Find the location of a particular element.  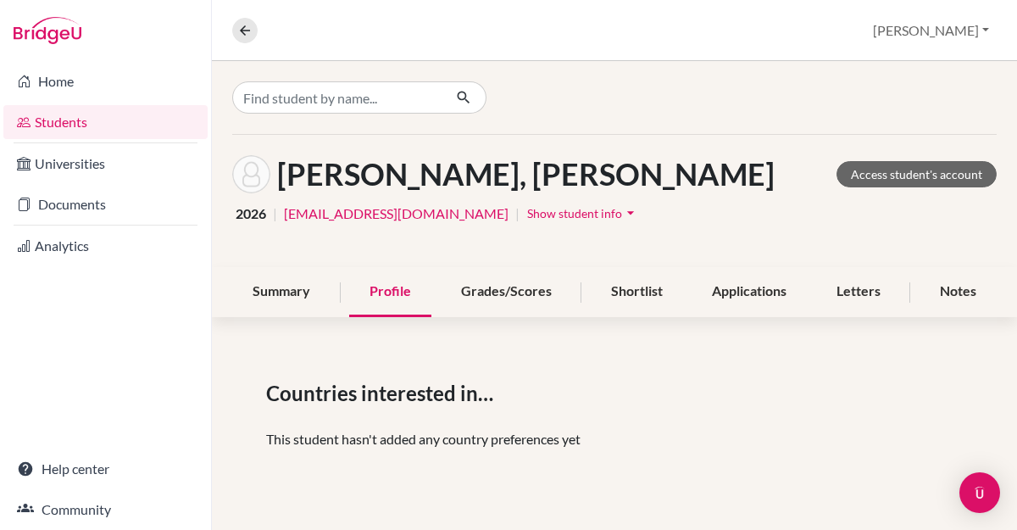

a: Documents is located at coordinates (105, 204).